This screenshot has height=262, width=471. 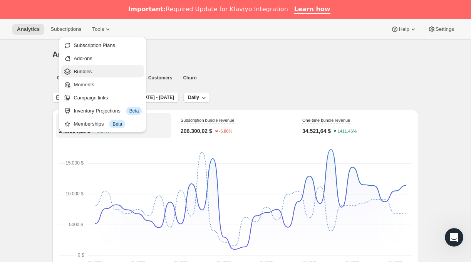 What do you see at coordinates (316, 131) in the screenshot?
I see `p: 34.521,64 $` at bounding box center [316, 131].